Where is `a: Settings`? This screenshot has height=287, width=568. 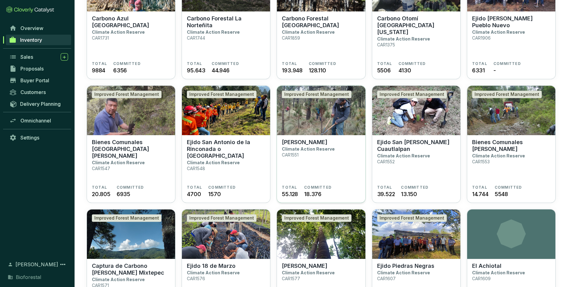
a: Settings is located at coordinates (39, 138).